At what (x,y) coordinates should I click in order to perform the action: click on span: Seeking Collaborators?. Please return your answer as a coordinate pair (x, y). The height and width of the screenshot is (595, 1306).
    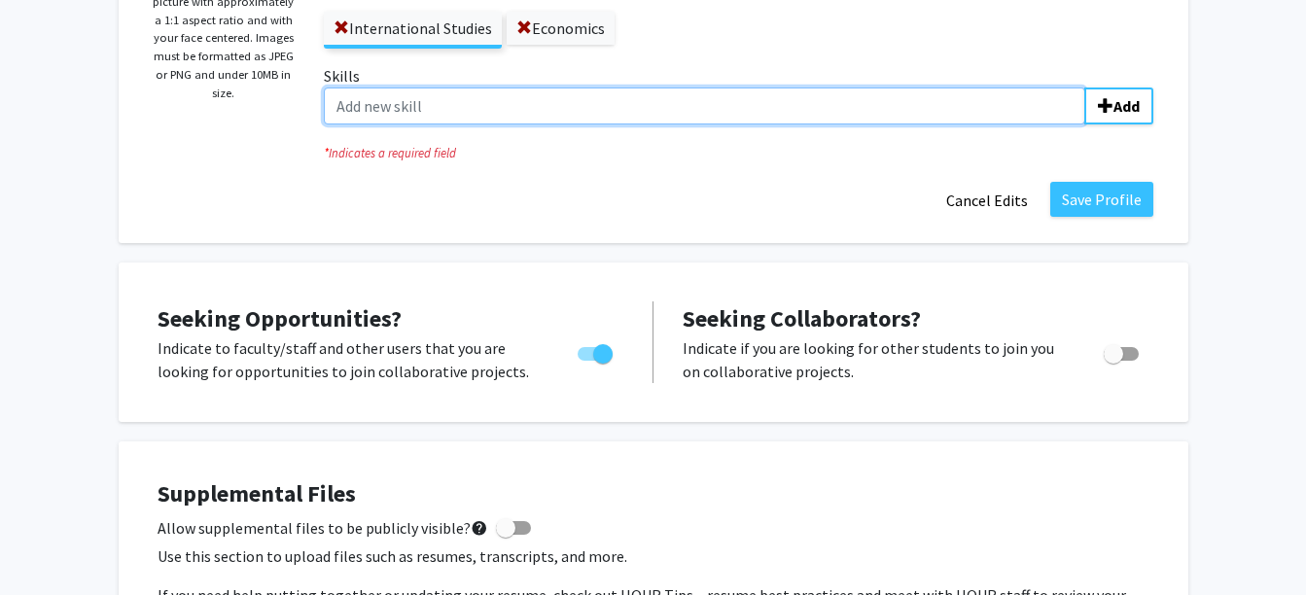
    Looking at the image, I should click on (801, 318).